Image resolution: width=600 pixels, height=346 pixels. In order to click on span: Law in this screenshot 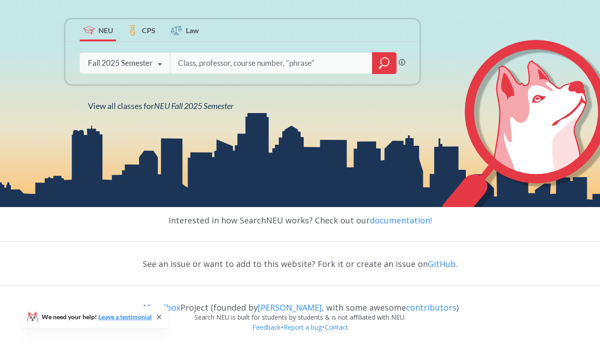, I will do `click(192, 30)`.